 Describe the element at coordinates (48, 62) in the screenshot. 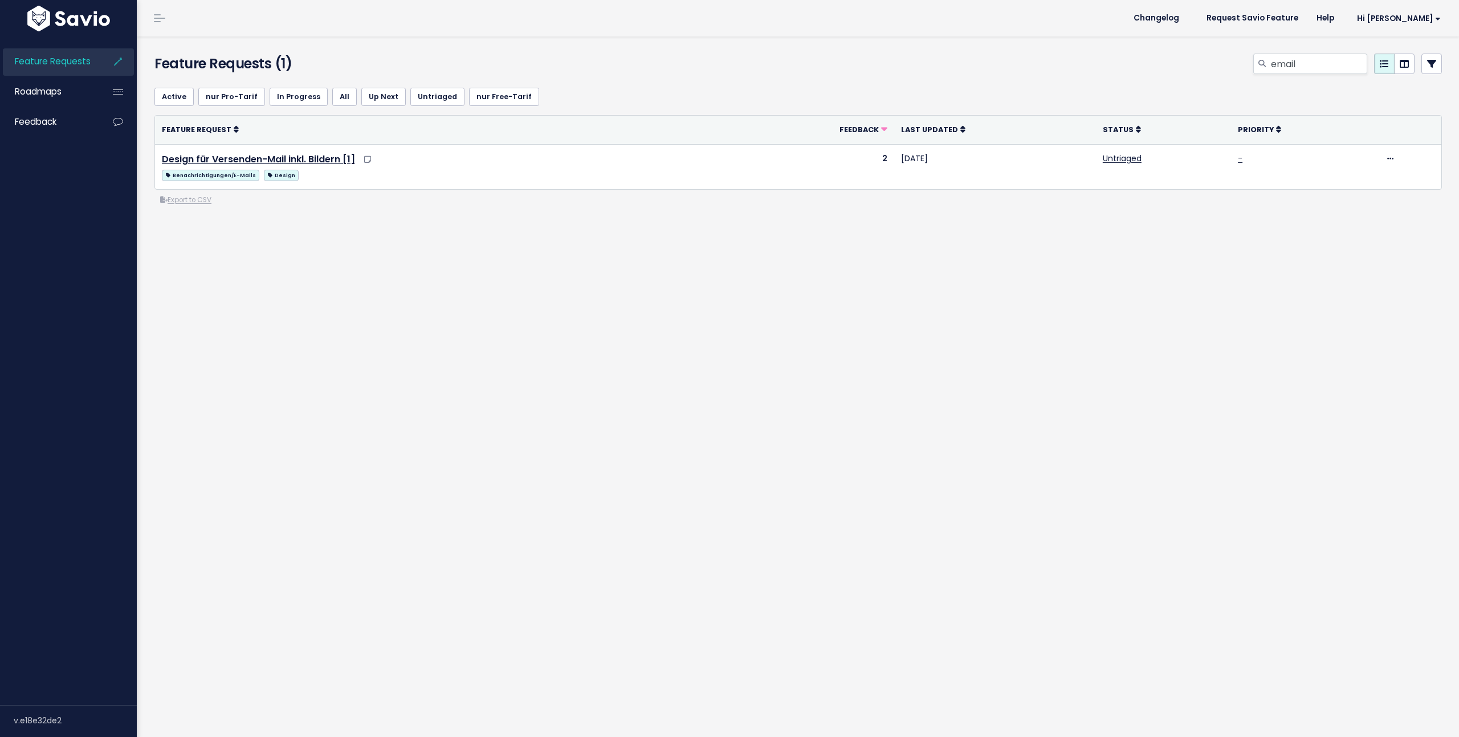

I see `a: Feature Requests` at that location.